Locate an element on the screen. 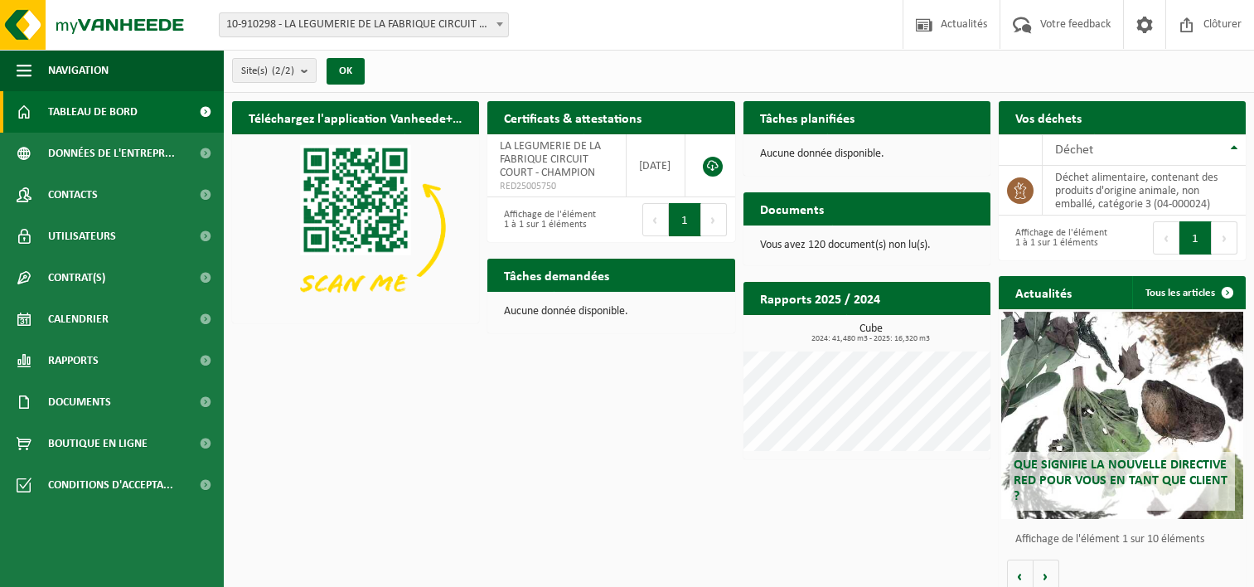 This screenshot has height=587, width=1254. span: Données de l'entrepr... is located at coordinates (111, 153).